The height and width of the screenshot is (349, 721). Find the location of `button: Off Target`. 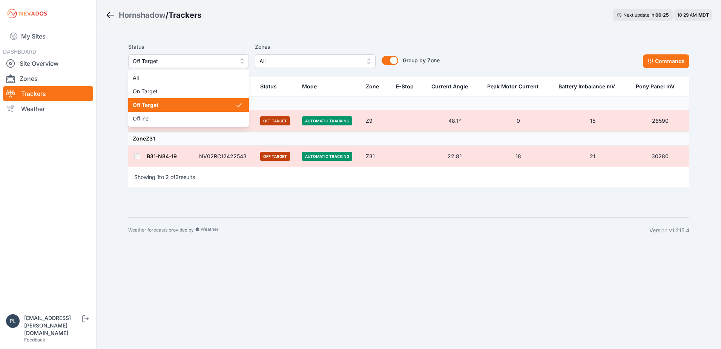

button: Off Target is located at coordinates (189, 61).